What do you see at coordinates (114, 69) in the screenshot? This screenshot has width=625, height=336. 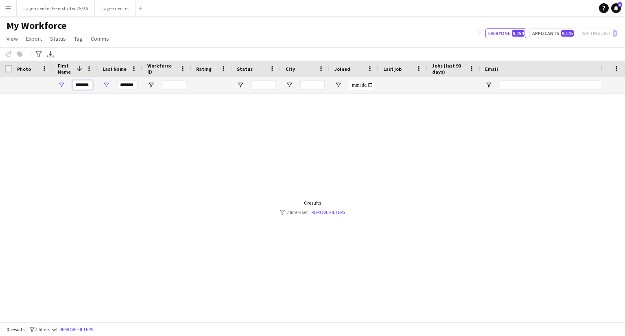 I see `span: Last Name` at bounding box center [114, 69].